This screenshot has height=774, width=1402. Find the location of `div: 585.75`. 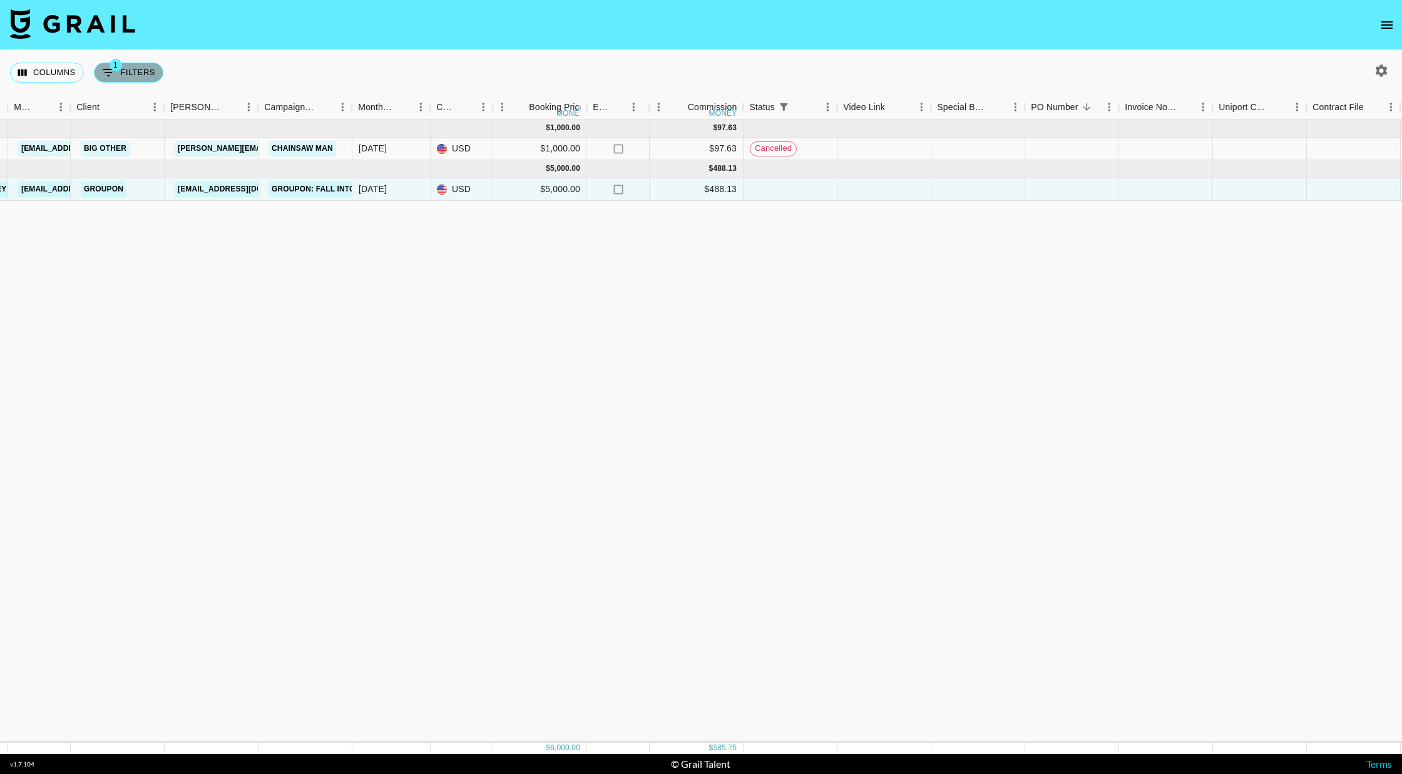

div: 585.75 is located at coordinates (725, 748).